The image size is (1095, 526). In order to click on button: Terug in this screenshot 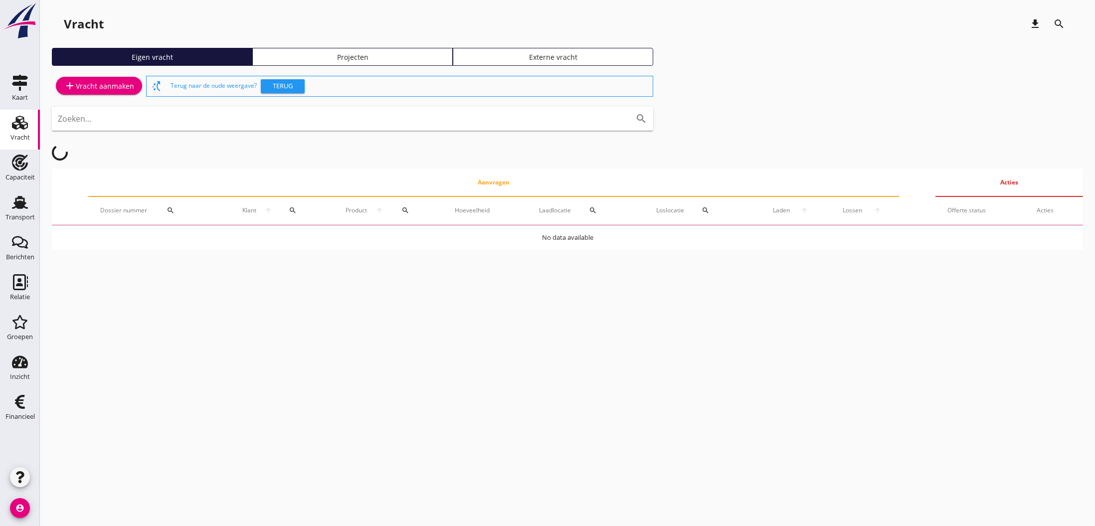, I will do `click(283, 86)`.